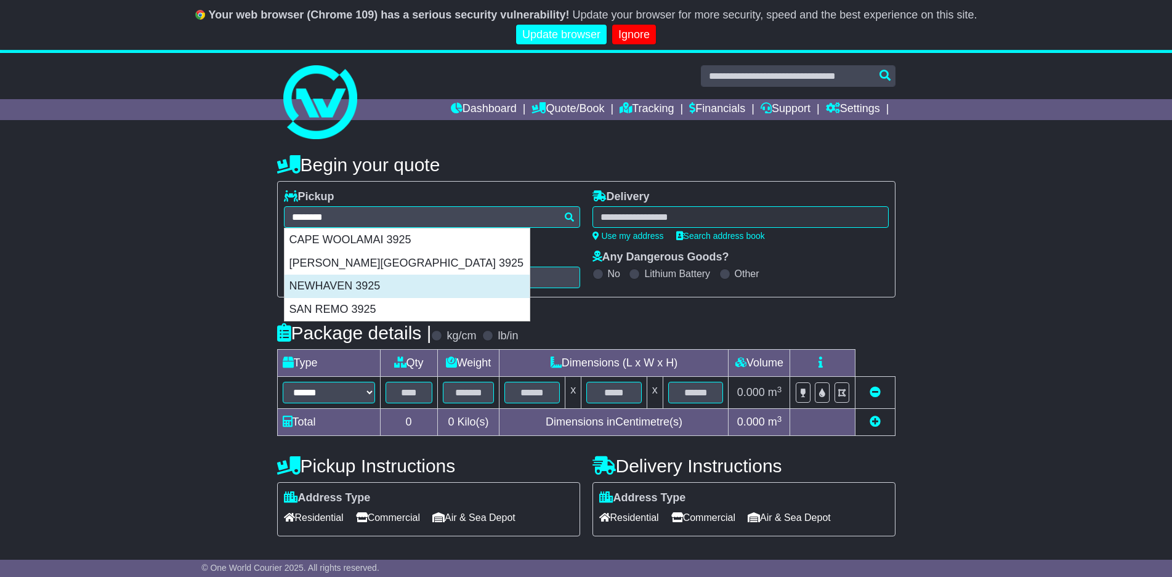  Describe the element at coordinates (408, 364) in the screenshot. I see `td: Qty` at that location.